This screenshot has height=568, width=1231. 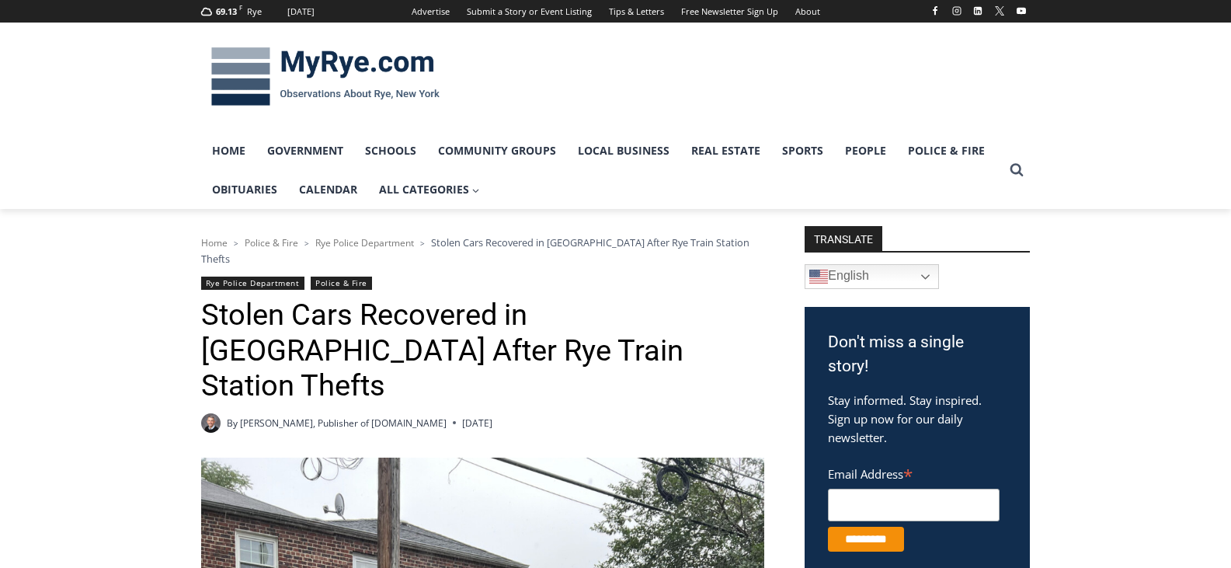 I want to click on div: Rye, so click(x=254, y=12).